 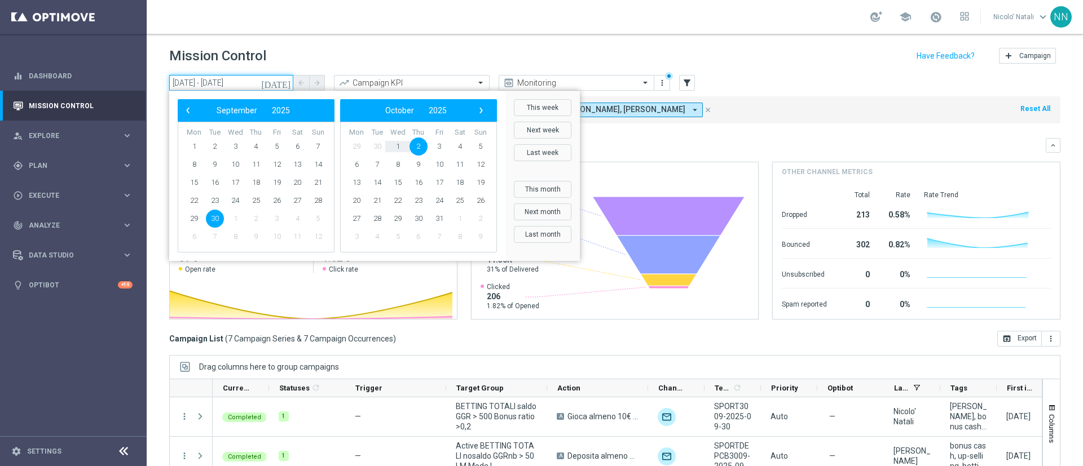 What do you see at coordinates (1020, 388) in the screenshot?
I see `span: First in Range` at bounding box center [1020, 388].